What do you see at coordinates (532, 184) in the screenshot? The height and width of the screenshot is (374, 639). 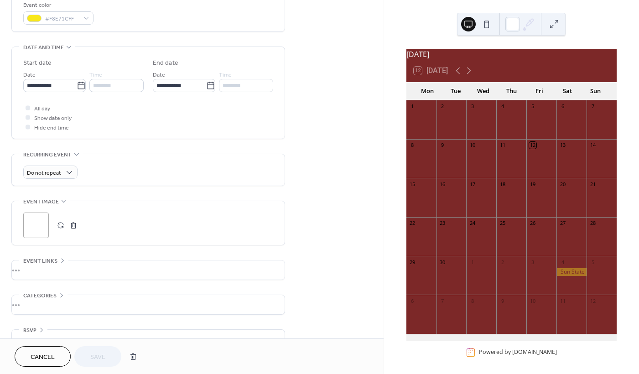 I see `div: 19` at bounding box center [532, 184].